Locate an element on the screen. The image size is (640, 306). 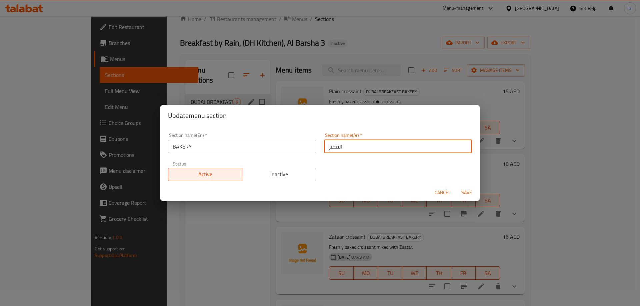
span: Cancel is located at coordinates (443, 193).